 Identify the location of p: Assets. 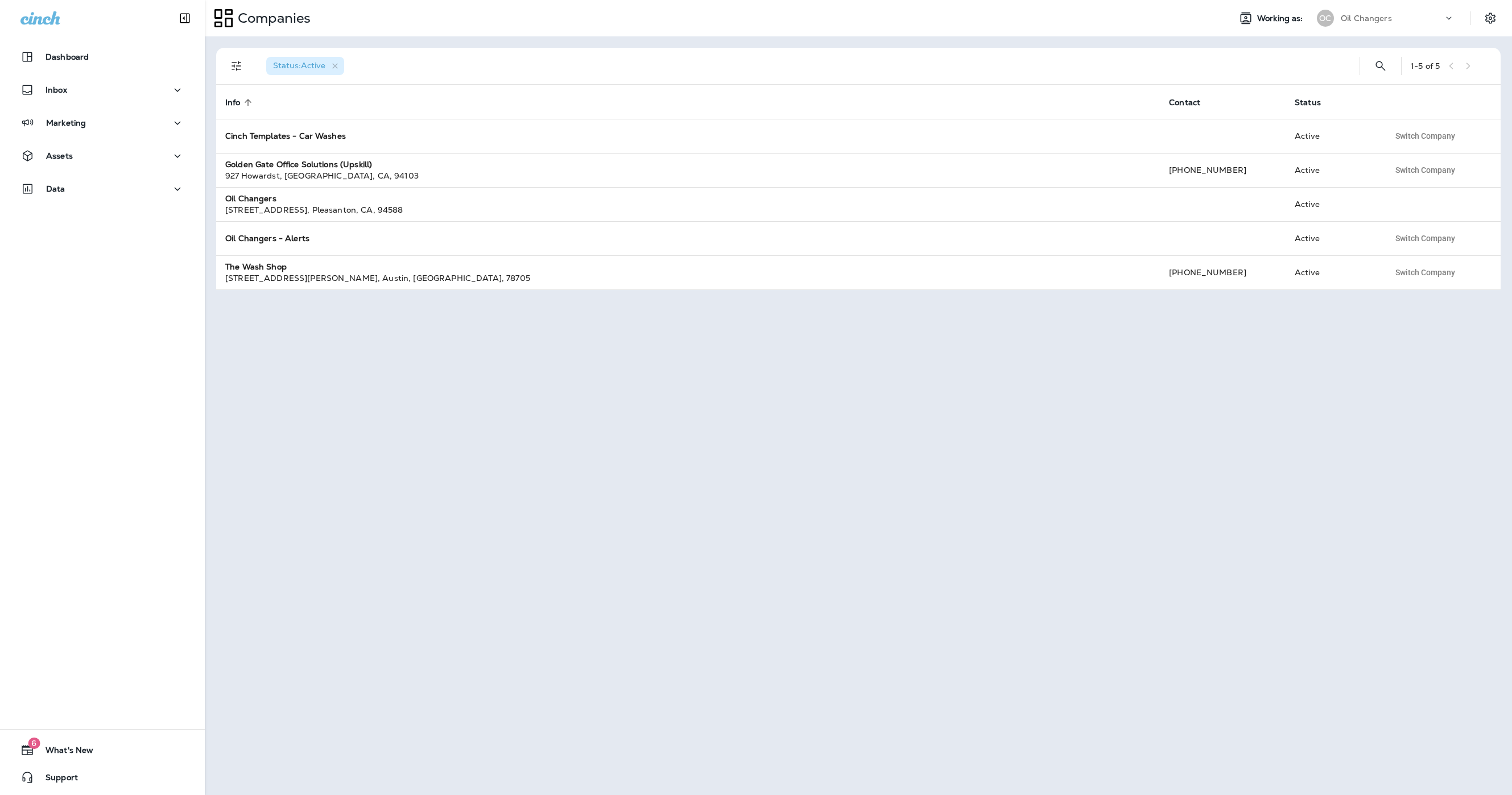
(59, 156).